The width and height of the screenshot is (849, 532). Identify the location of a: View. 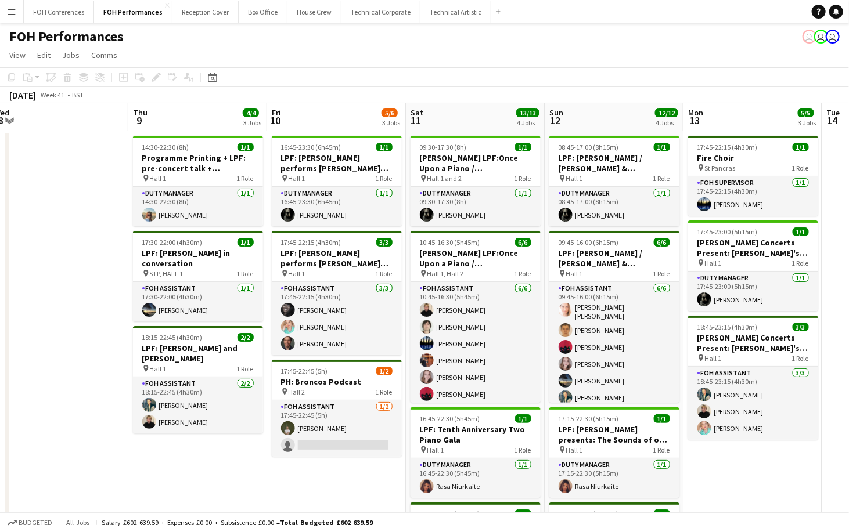
(17, 55).